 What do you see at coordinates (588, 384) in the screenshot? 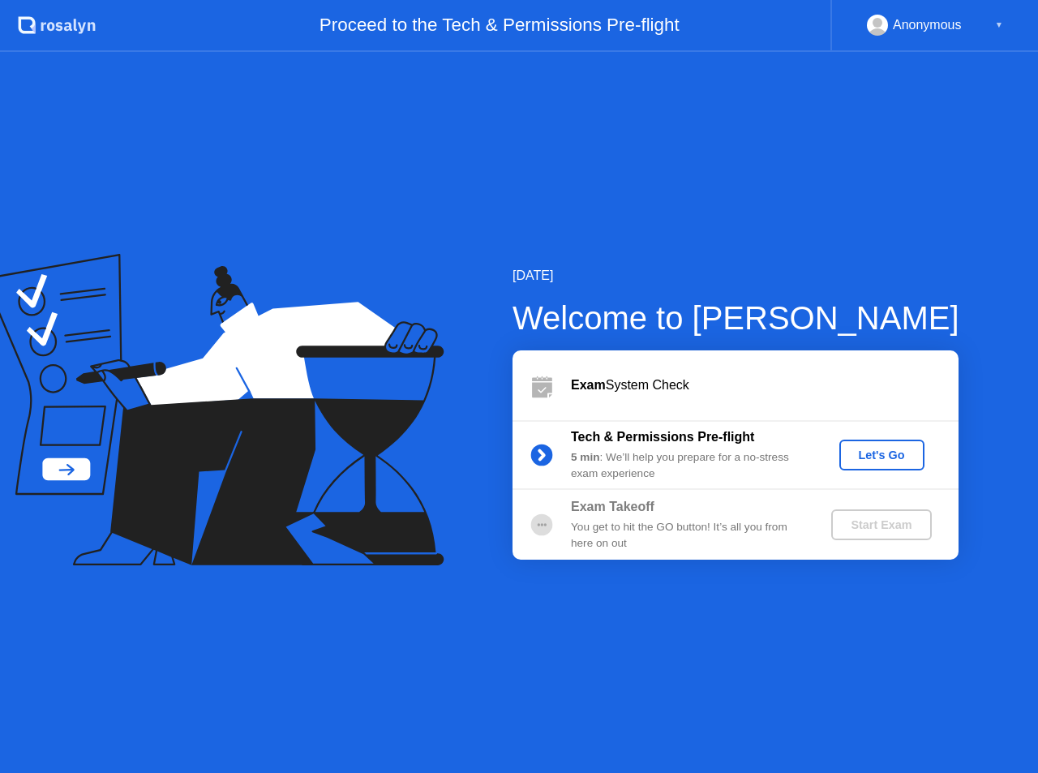
I see `b: Exam` at bounding box center [588, 384].